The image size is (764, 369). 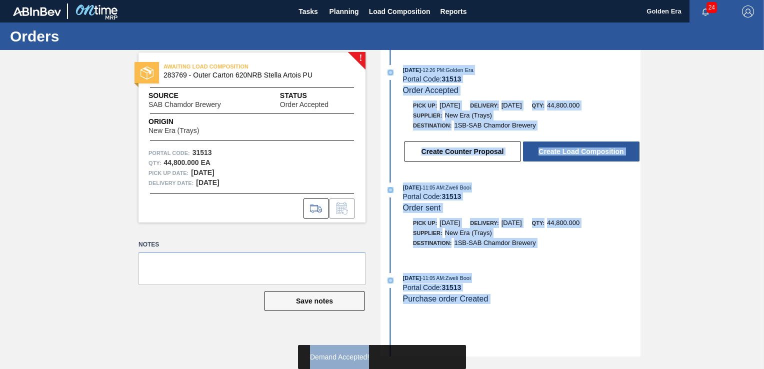 What do you see at coordinates (315, 301) in the screenshot?
I see `button: Save notes` at bounding box center [315, 301].